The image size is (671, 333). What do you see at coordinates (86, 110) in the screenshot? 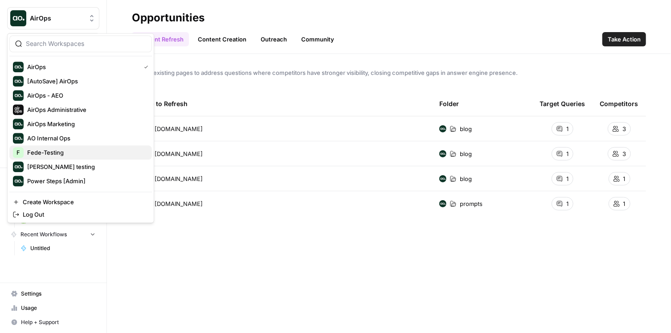
I see `span: AirOps Administrative` at bounding box center [86, 110].